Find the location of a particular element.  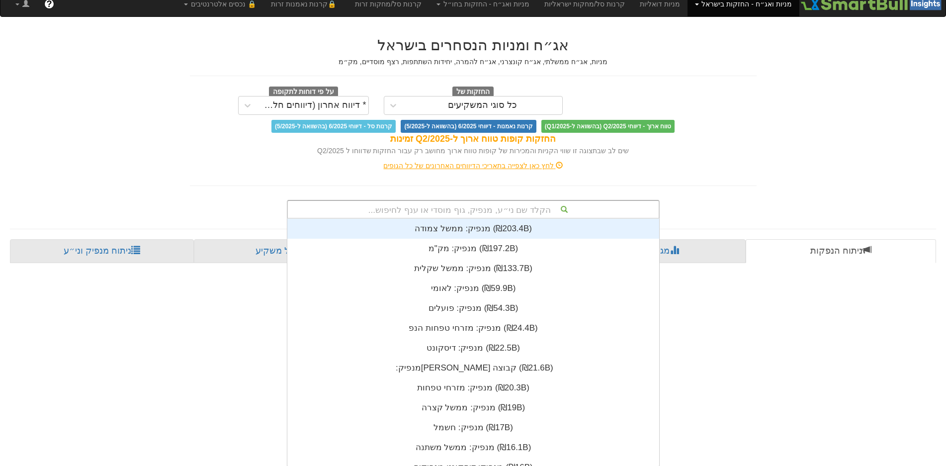

div: מנפיק: ‏לאומי ‎(₪59.9B)‎ is located at coordinates (473, 288).